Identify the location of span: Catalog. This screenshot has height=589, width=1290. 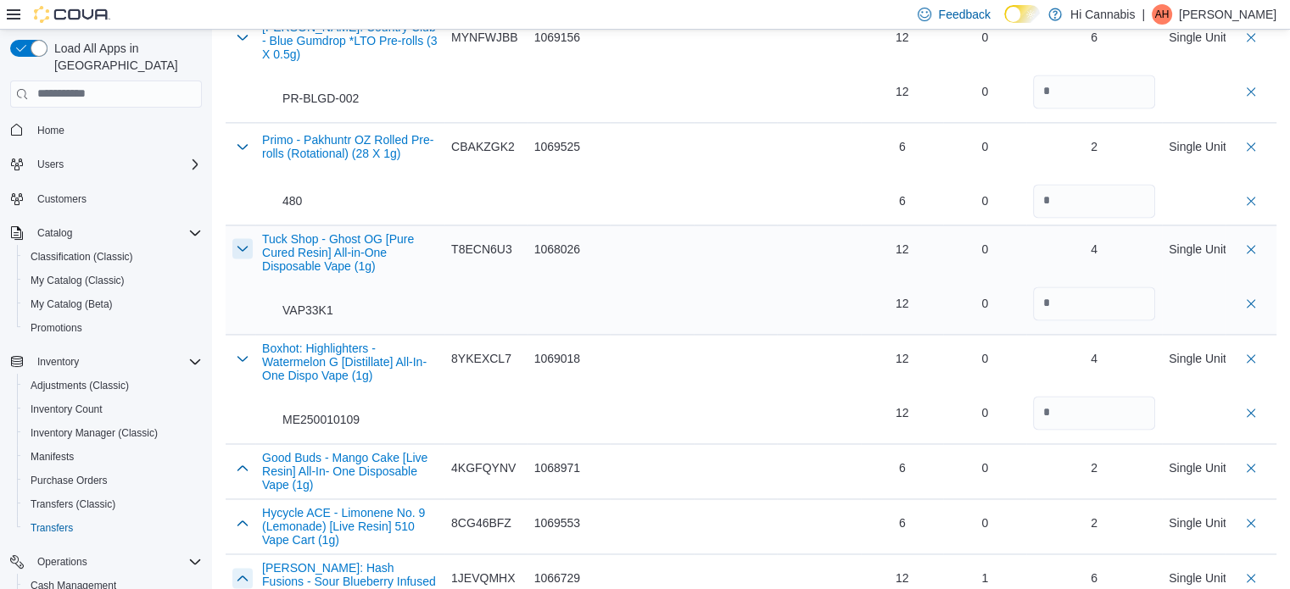
(54, 233).